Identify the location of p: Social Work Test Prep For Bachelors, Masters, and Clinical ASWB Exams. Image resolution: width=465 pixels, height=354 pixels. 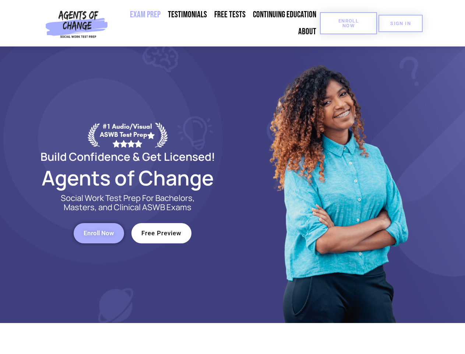
(128, 203).